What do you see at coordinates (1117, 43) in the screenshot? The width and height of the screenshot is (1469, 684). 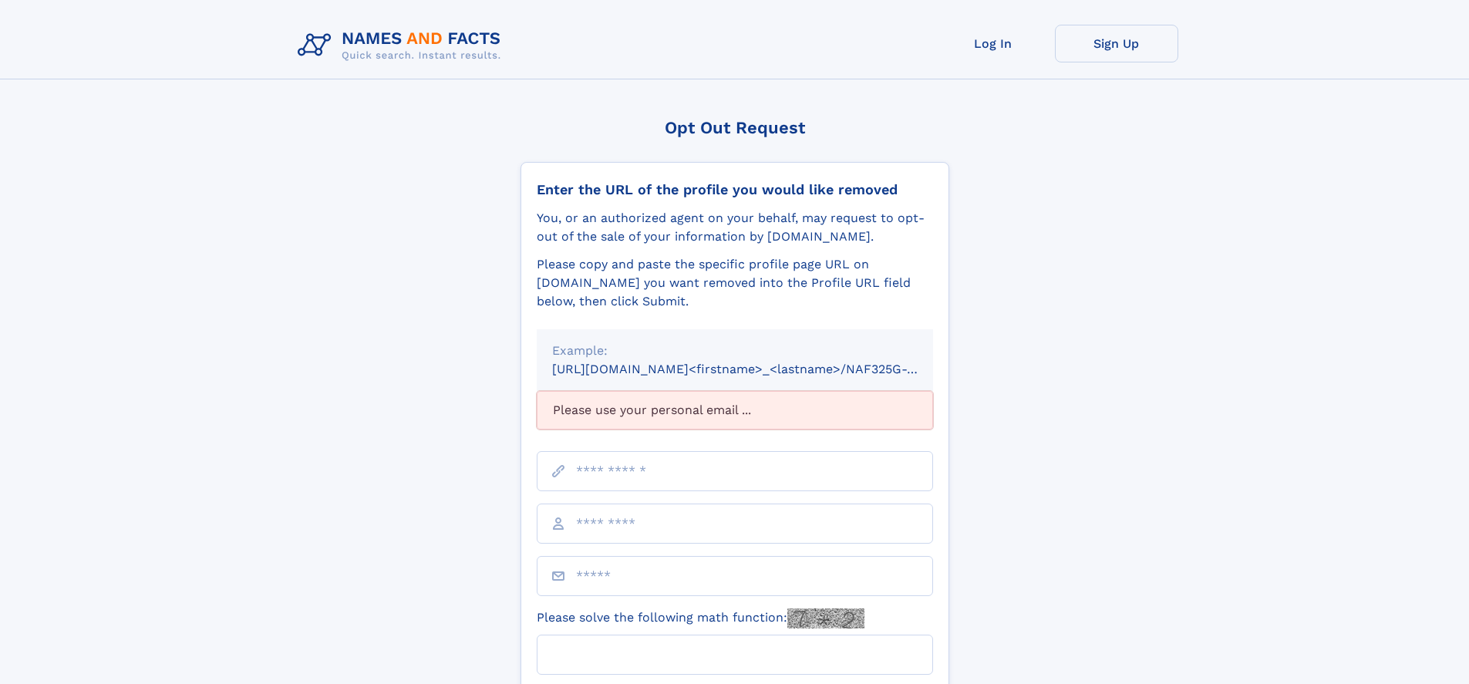 I see `a: Sign Up` at bounding box center [1117, 43].